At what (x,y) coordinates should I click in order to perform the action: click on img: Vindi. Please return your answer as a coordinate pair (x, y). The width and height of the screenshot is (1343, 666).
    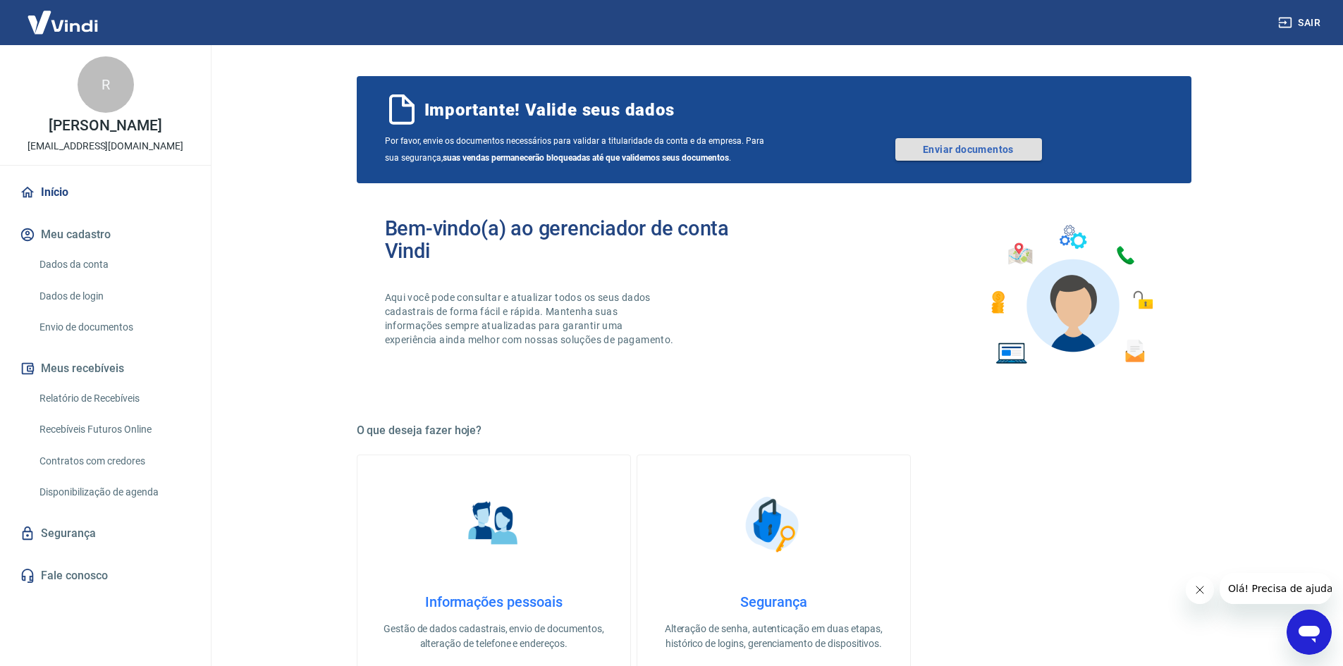
    Looking at the image, I should click on (63, 22).